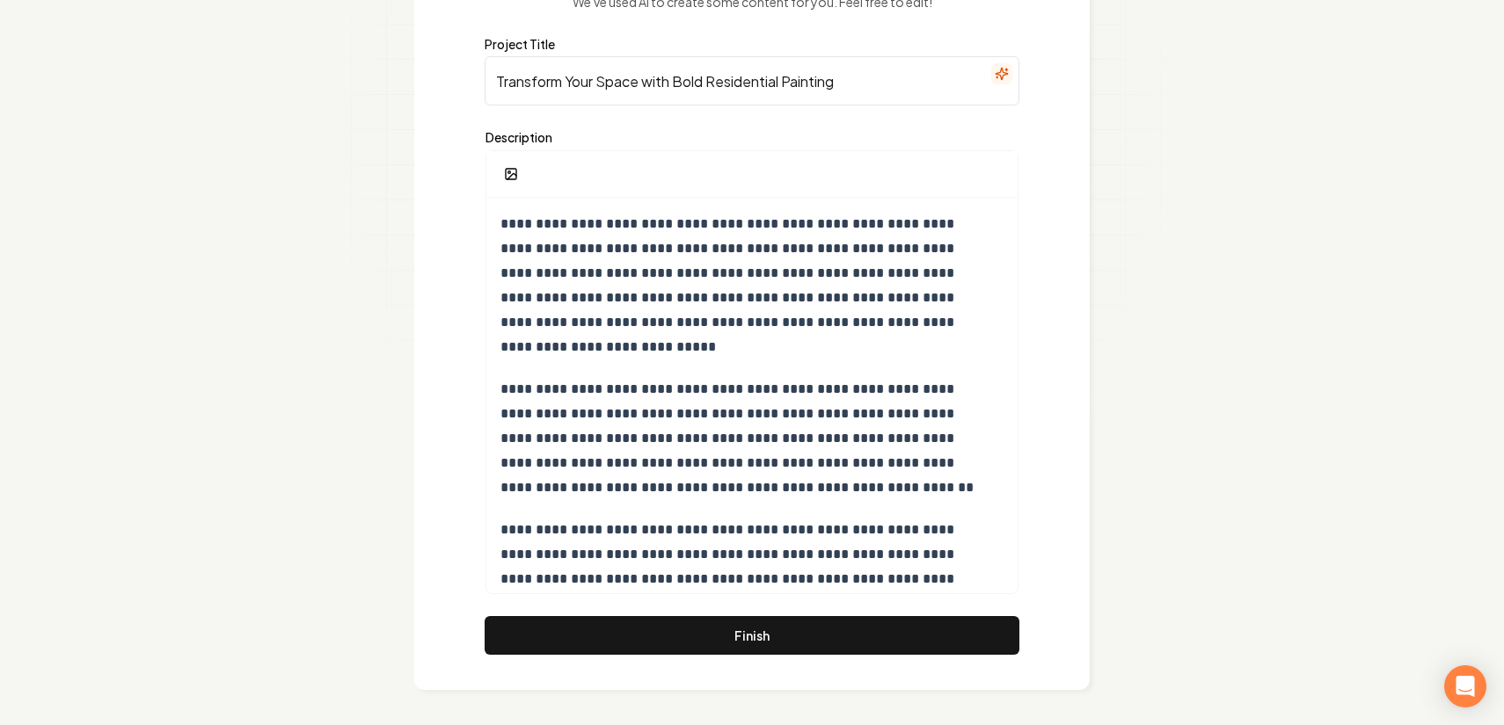 The width and height of the screenshot is (1504, 725). I want to click on label: Project Title, so click(752, 44).